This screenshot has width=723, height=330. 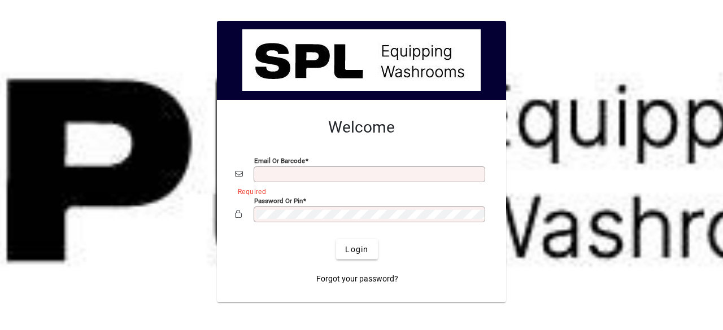 What do you see at coordinates (357, 279) in the screenshot?
I see `a: Forgot your password?` at bounding box center [357, 279].